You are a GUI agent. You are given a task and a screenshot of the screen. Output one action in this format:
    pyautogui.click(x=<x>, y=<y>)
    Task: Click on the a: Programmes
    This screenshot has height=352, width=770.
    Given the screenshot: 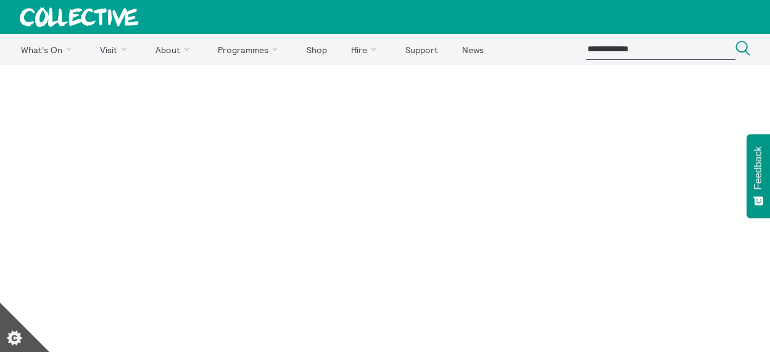 What is the action you would take?
    pyautogui.click(x=251, y=49)
    